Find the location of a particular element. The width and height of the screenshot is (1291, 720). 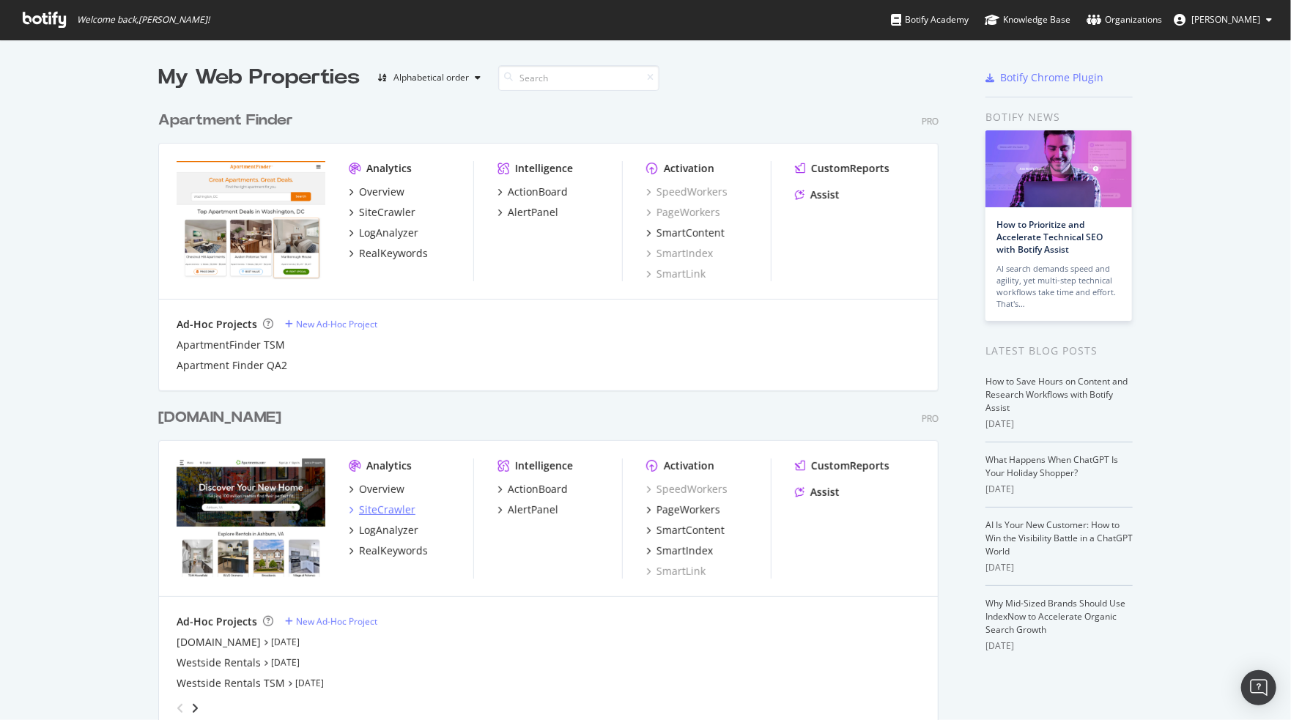

a: SmartIndex is located at coordinates (679, 551).